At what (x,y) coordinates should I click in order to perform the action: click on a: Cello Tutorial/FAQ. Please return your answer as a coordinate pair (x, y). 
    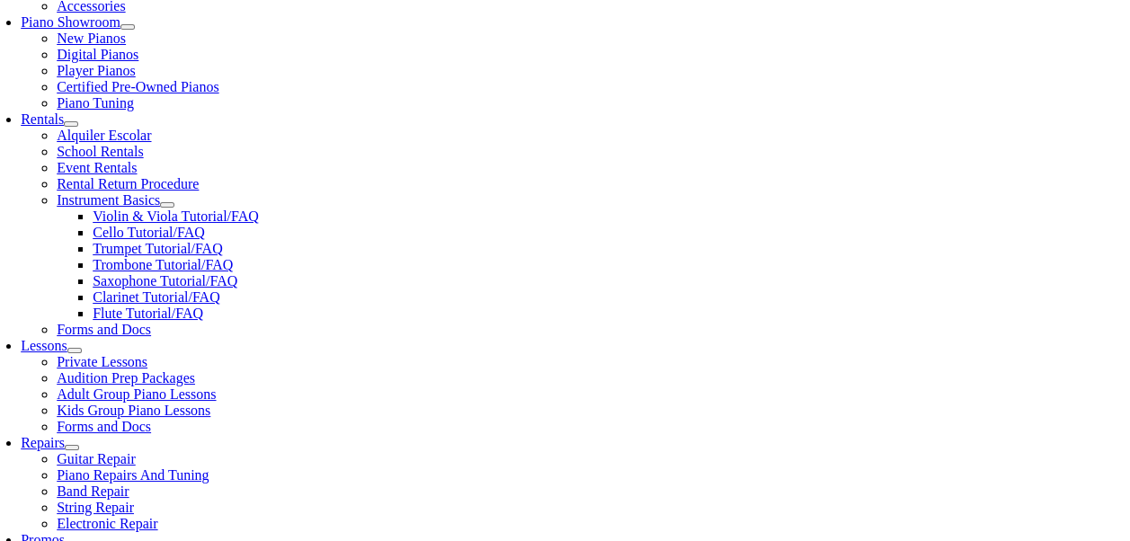
    Looking at the image, I should click on (148, 232).